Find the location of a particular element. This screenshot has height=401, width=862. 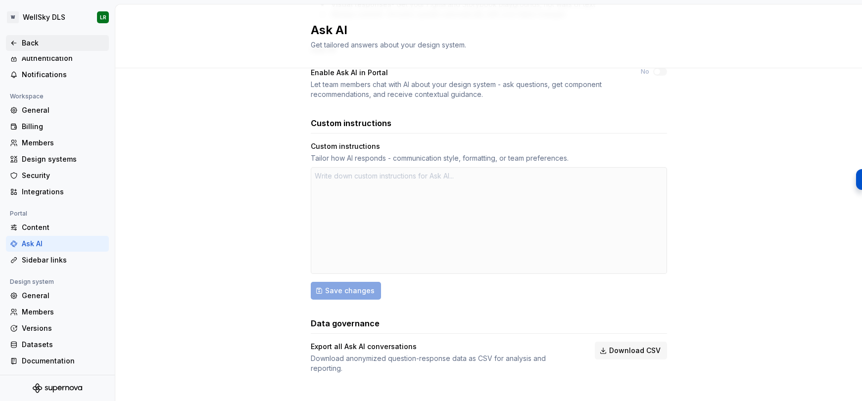

div: Authentication is located at coordinates (63, 58).